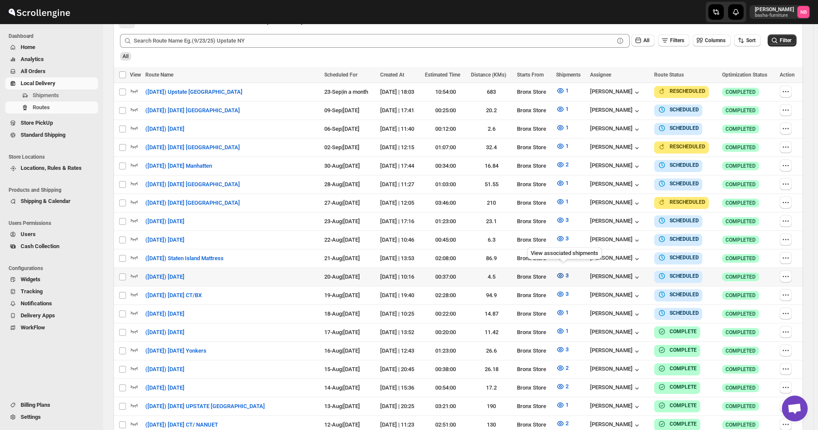 This screenshot has height=430, width=818. What do you see at coordinates (567, 368) in the screenshot?
I see `span: 2` at bounding box center [567, 368].